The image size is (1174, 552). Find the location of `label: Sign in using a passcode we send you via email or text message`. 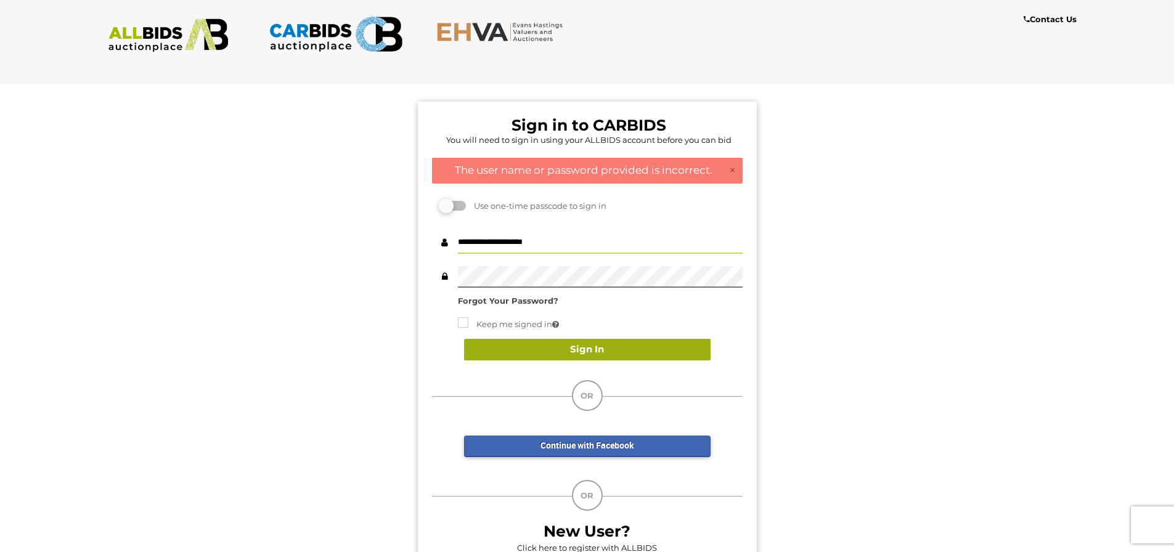

label: Sign in using a passcode we send you via email or text message is located at coordinates (454, 206).